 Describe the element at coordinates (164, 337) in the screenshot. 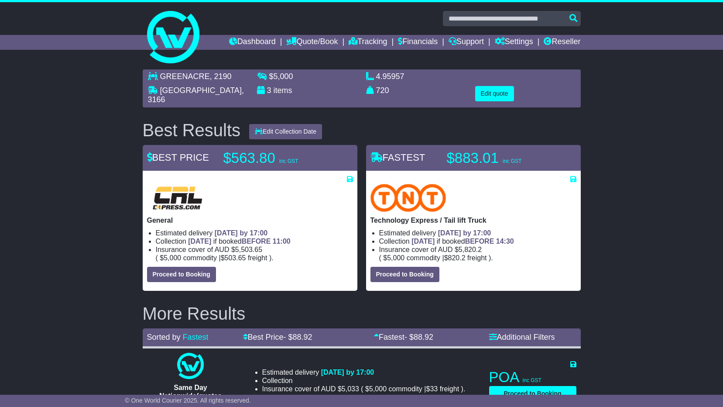

I see `span: Sorted by` at that location.